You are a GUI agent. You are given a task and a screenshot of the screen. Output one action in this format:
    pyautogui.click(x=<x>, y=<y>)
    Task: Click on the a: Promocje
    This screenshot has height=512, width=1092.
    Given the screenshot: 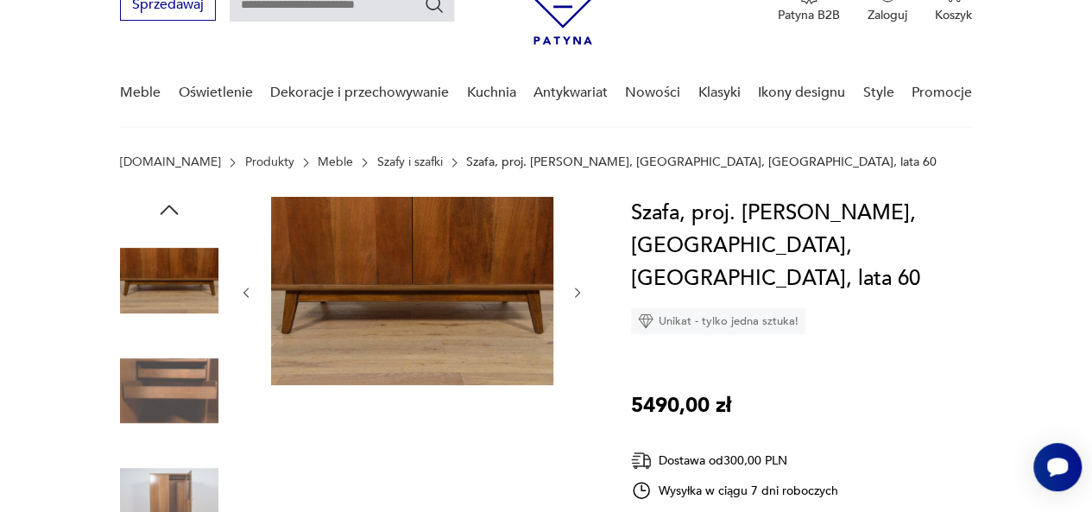 What is the action you would take?
    pyautogui.click(x=942, y=92)
    